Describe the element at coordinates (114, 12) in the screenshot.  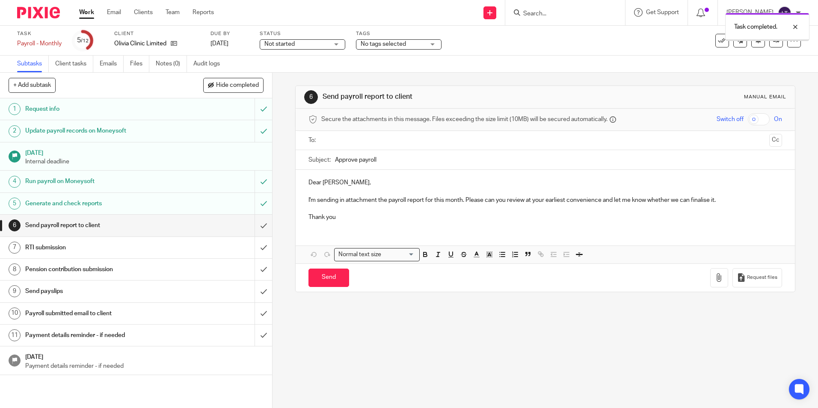
I see `a: Email` at that location.